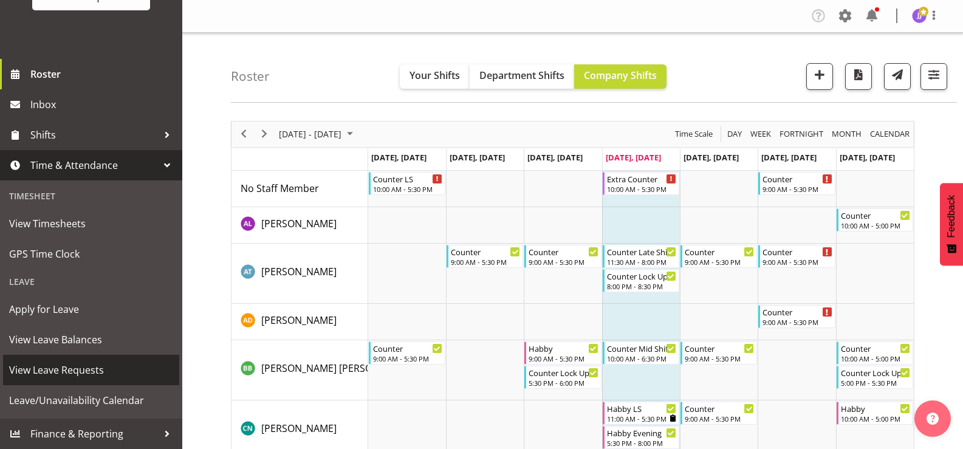 This screenshot has height=449, width=963. What do you see at coordinates (91, 309) in the screenshot?
I see `a: Apply for Leave` at bounding box center [91, 309].